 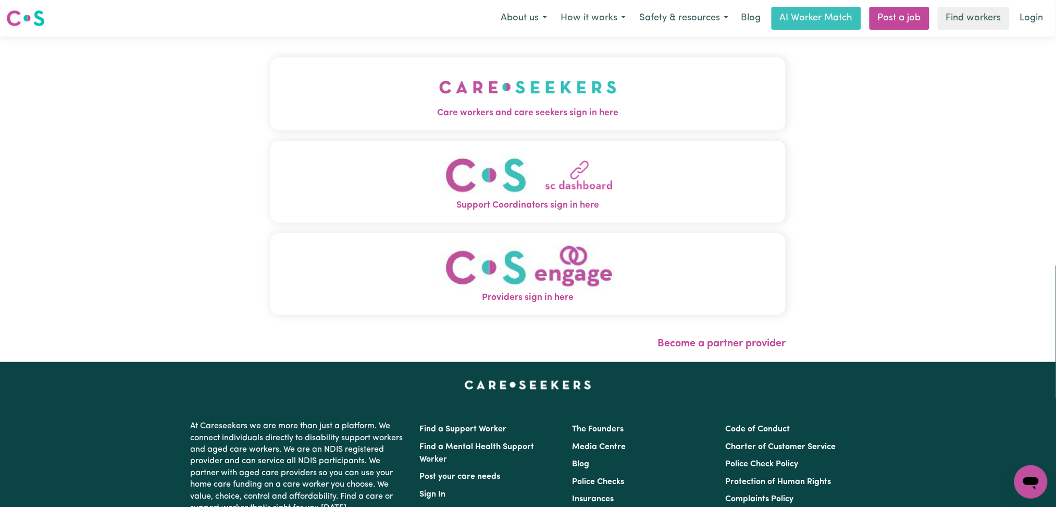 What do you see at coordinates (528, 298) in the screenshot?
I see `span: Providers sign in here` at bounding box center [528, 298].